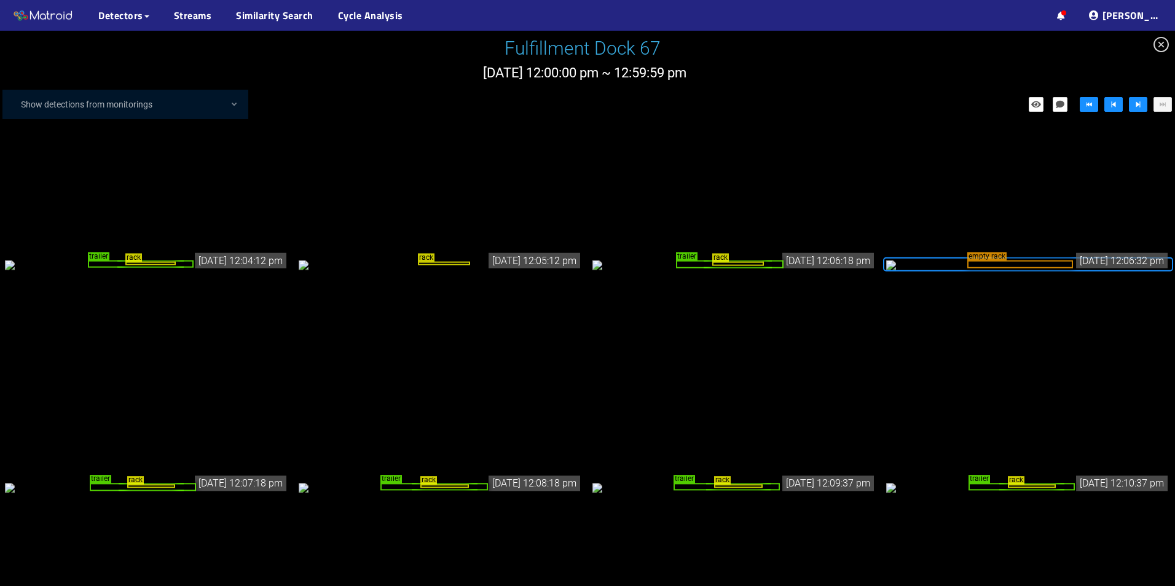 The width and height of the screenshot is (1175, 586). What do you see at coordinates (120, 15) in the screenshot?
I see `span: Detectors` at bounding box center [120, 15].